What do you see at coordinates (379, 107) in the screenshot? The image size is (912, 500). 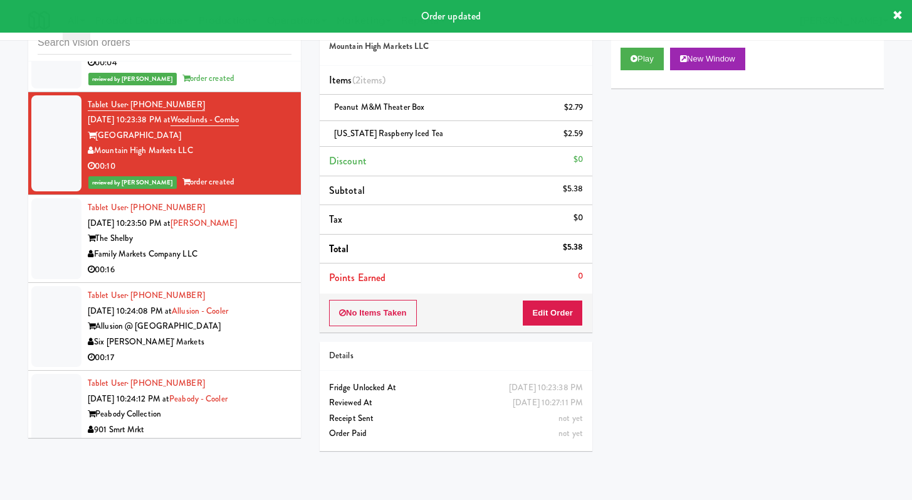 I see `span: Peanut M&M Theater Box` at bounding box center [379, 107].